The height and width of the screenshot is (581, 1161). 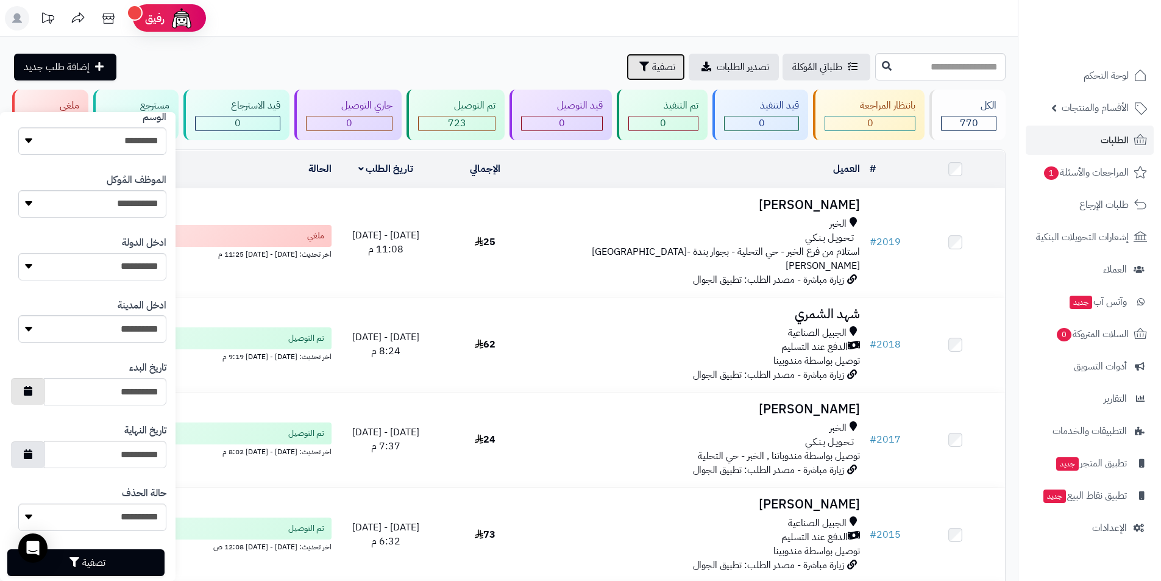 What do you see at coordinates (154, 117) in the screenshot?
I see `label: الوسم` at bounding box center [154, 117].